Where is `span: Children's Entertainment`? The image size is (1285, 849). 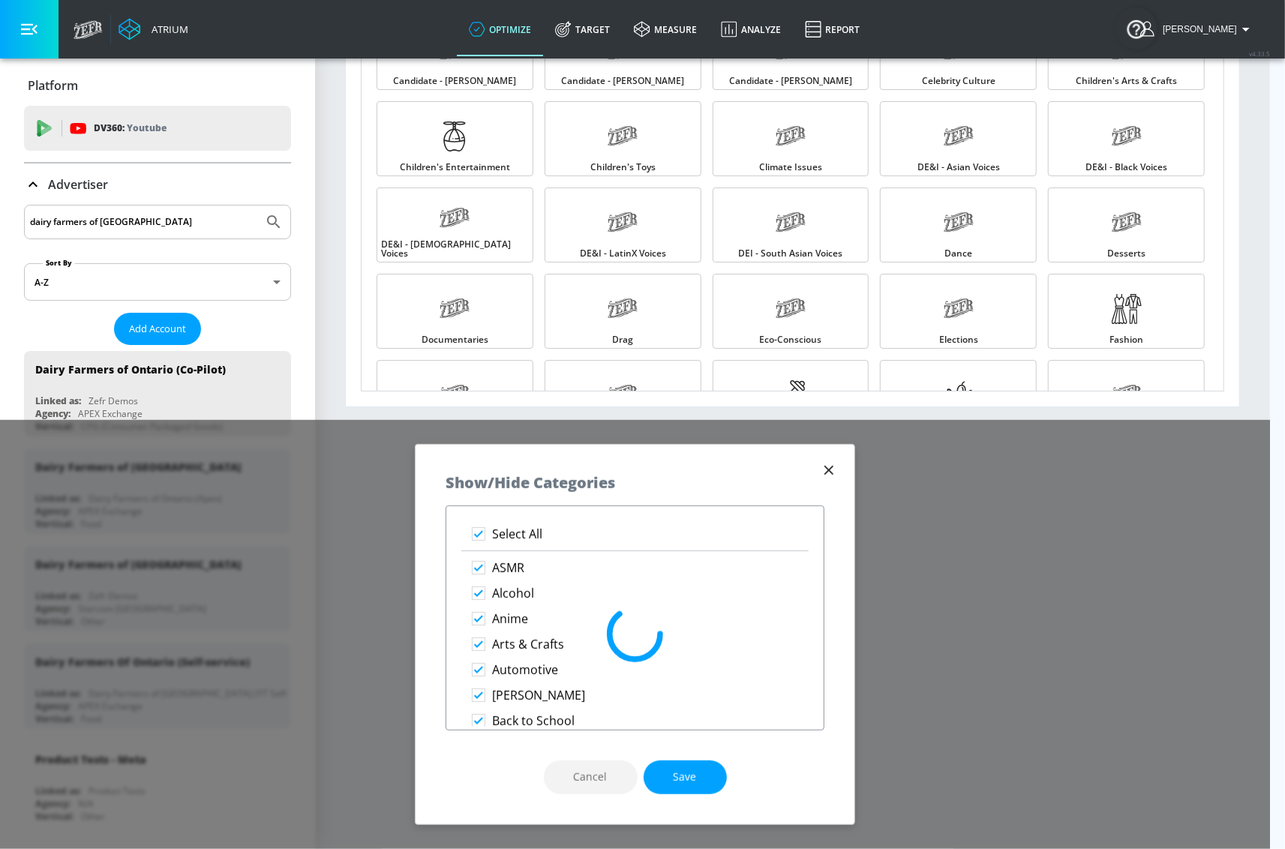 span: Children's Entertainment is located at coordinates (455, 167).